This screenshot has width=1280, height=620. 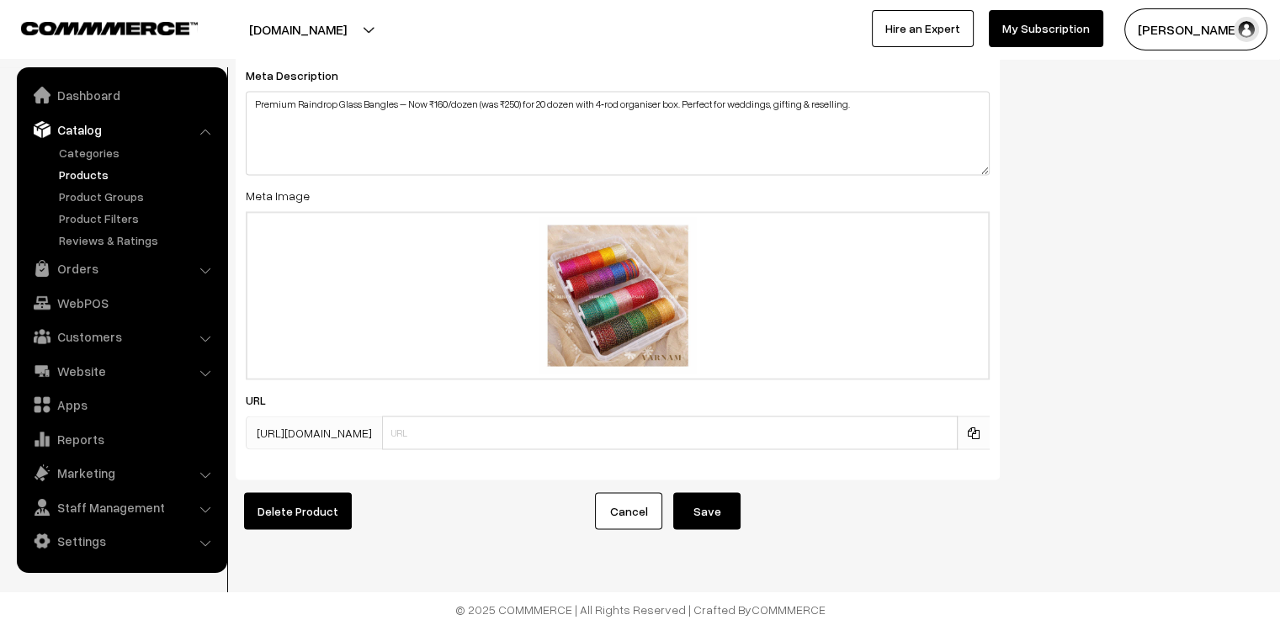 I want to click on textarea: Premium Raindrop Glass Bangles – Now ₹160/dozen (was ₹250) for 20 dozen with 4‑rod organiser box...., so click(x=618, y=133).